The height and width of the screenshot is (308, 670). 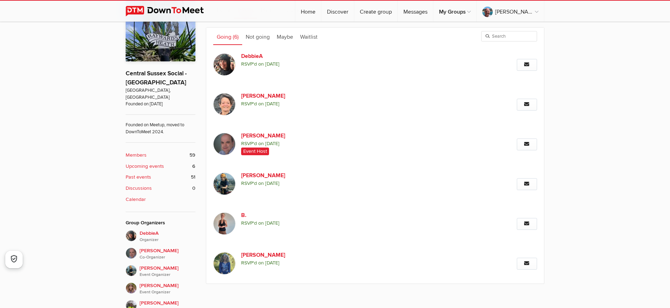 What do you see at coordinates (193, 177) in the screenshot?
I see `span: 51` at bounding box center [193, 177].